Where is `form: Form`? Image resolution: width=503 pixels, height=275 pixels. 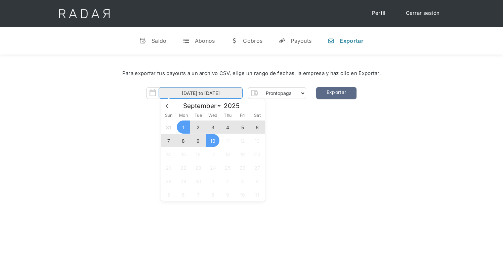 form: Form is located at coordinates (226, 93).